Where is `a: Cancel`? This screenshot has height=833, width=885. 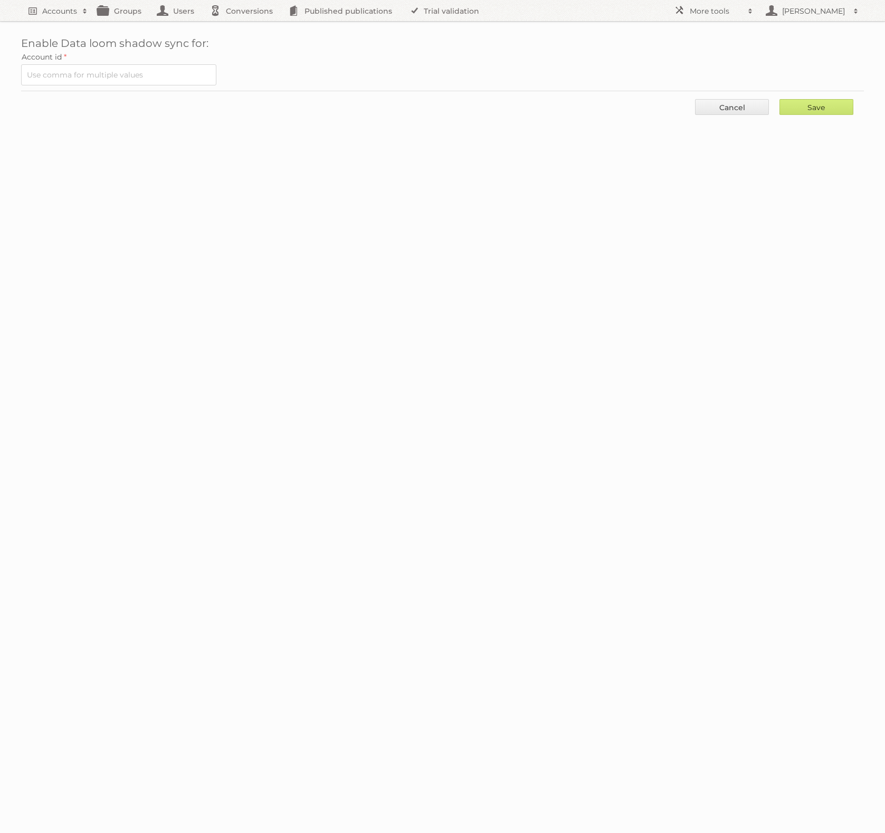
a: Cancel is located at coordinates (732, 107).